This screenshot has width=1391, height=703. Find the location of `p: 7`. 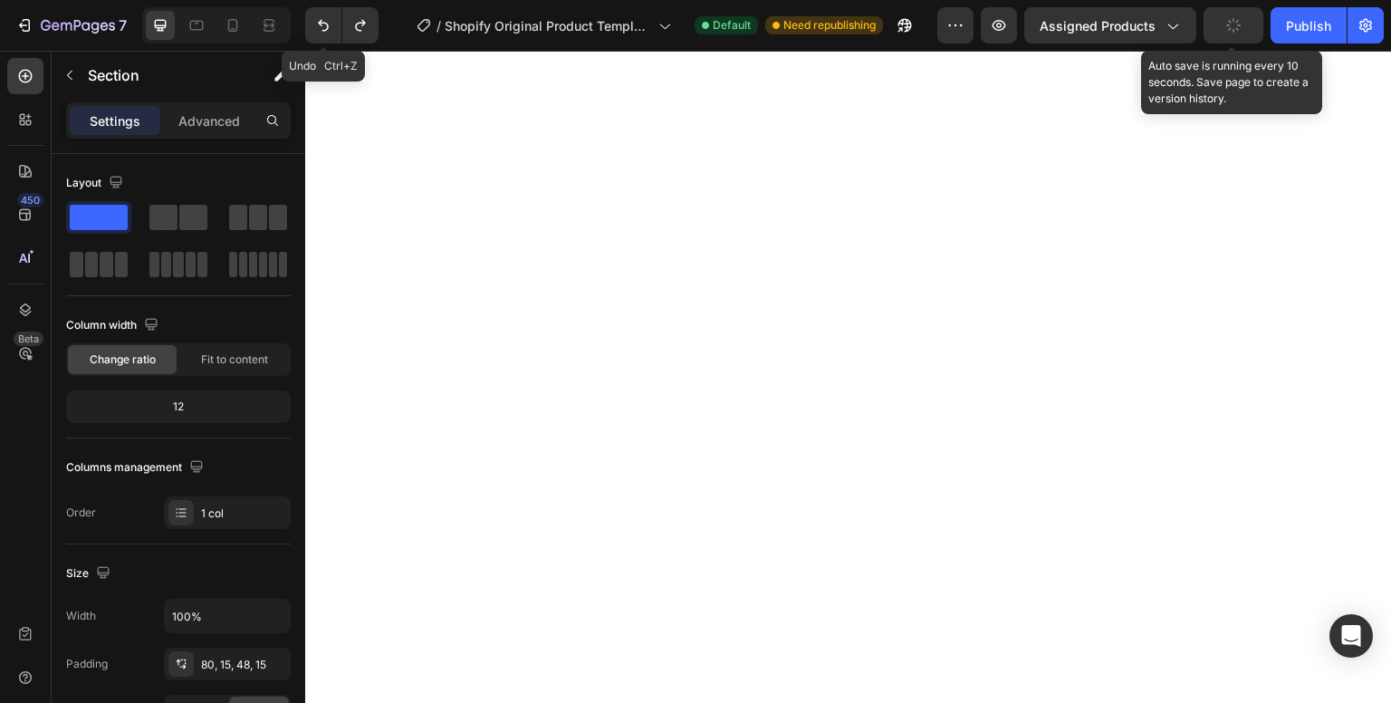

p: 7 is located at coordinates (122, 25).